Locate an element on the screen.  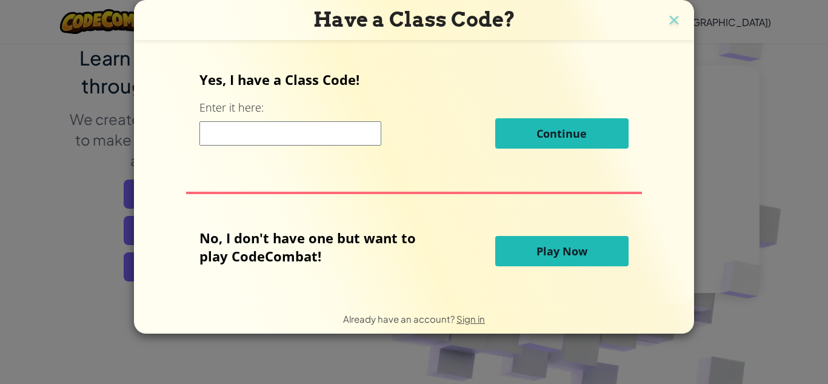
a: Sign in is located at coordinates (470, 318).